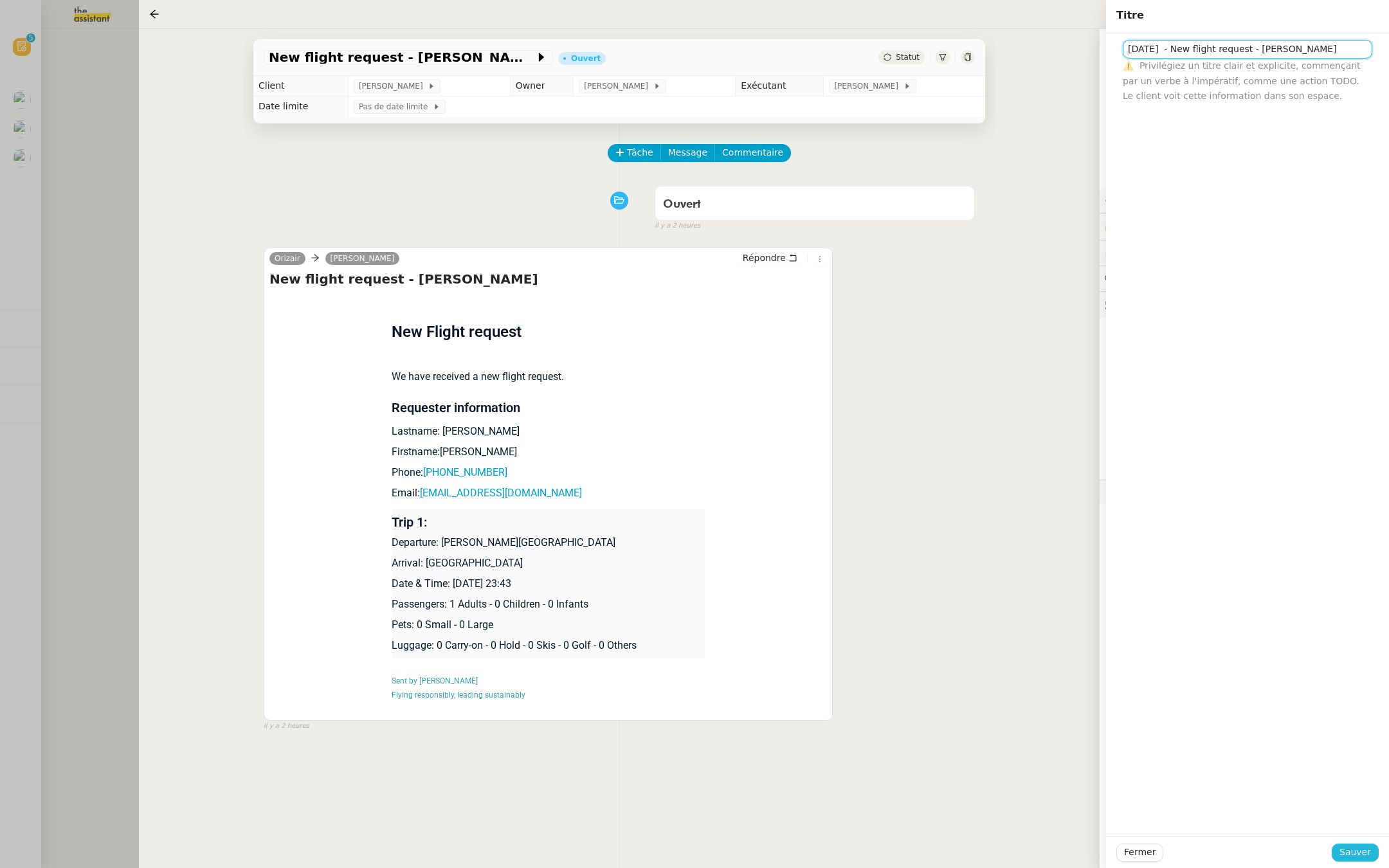 This screenshot has width=1389, height=868. What do you see at coordinates (1244, 227) in the screenshot?
I see `div: 🔐Données client` at bounding box center [1244, 227].